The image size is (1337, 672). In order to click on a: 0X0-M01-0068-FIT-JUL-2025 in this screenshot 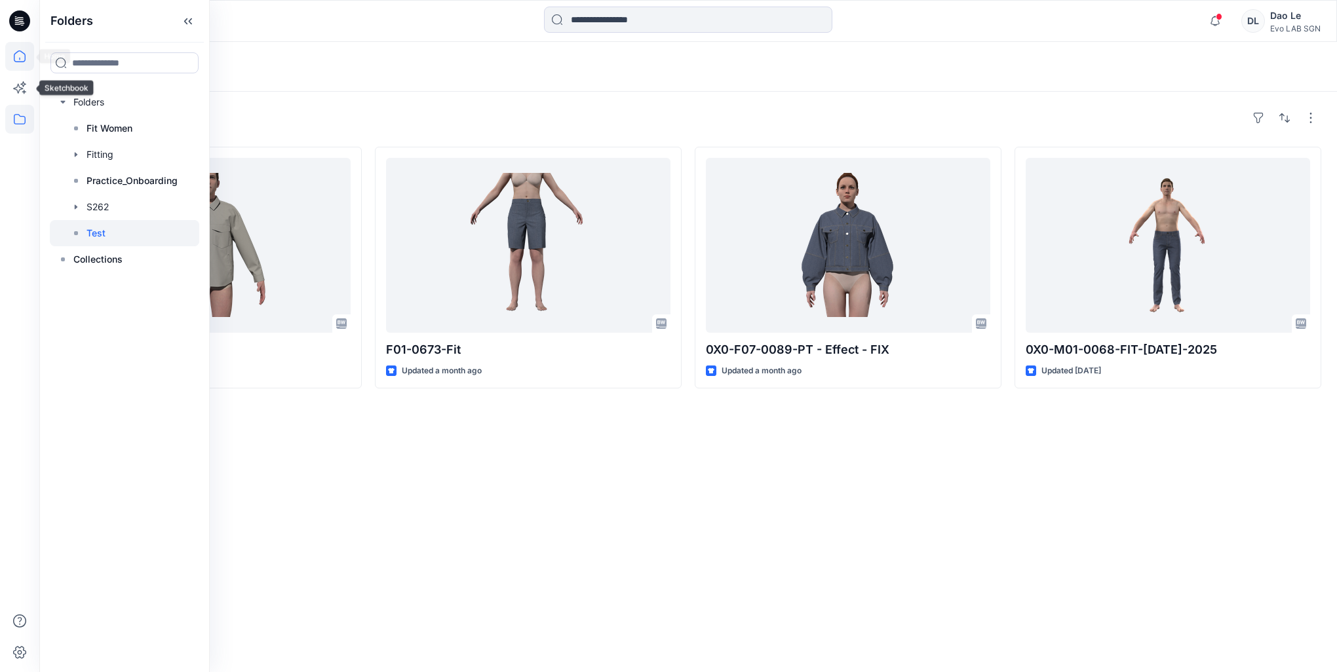, I will do `click(1168, 245)`.